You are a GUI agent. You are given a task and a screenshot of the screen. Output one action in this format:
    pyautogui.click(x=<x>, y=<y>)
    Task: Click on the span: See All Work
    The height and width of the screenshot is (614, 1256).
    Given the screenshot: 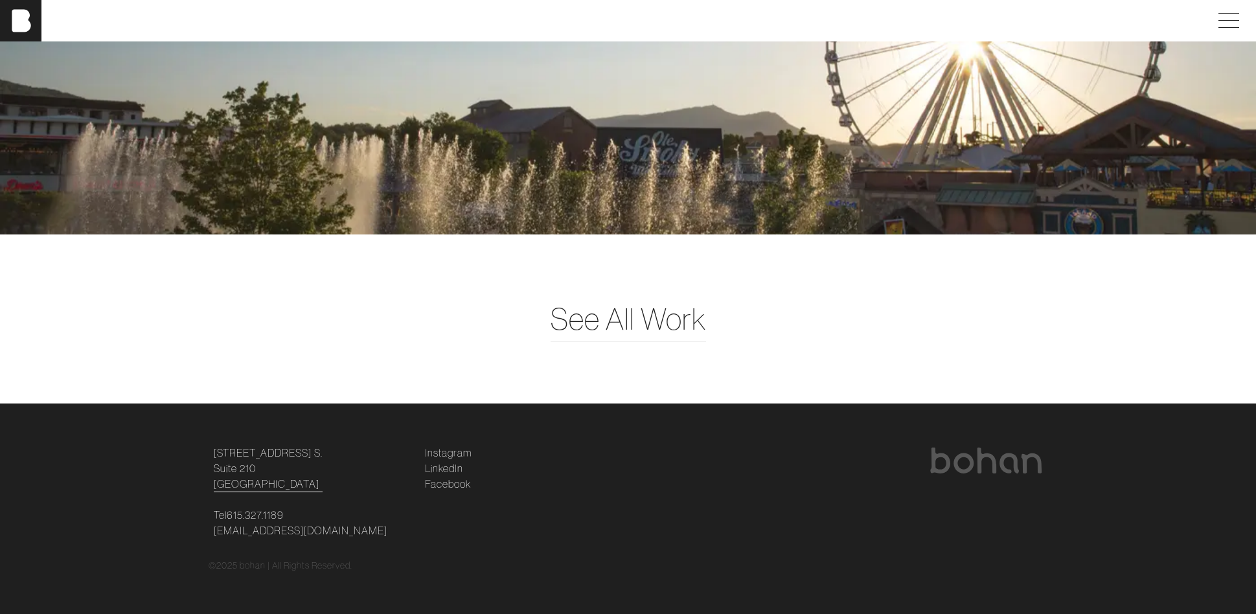 What is the action you would take?
    pyautogui.click(x=628, y=319)
    